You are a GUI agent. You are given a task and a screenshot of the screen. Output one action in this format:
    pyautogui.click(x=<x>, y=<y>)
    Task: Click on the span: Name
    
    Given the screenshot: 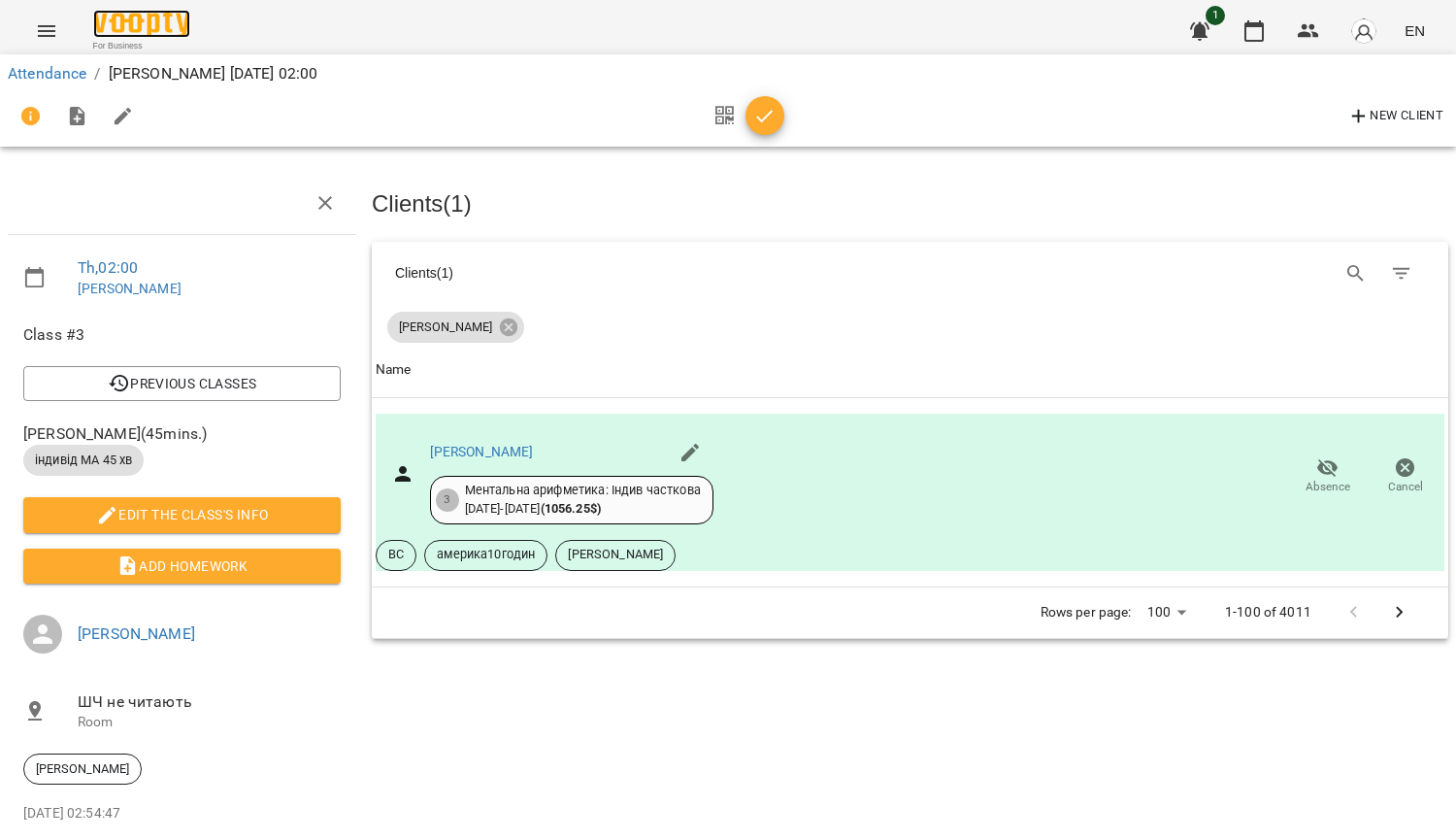 What is the action you would take?
    pyautogui.click(x=910, y=370)
    